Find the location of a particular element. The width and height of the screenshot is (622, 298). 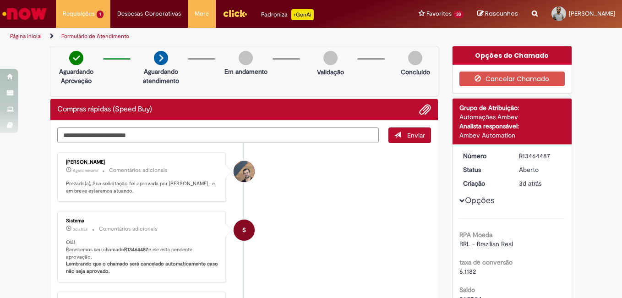

div: System is located at coordinates (244, 230).